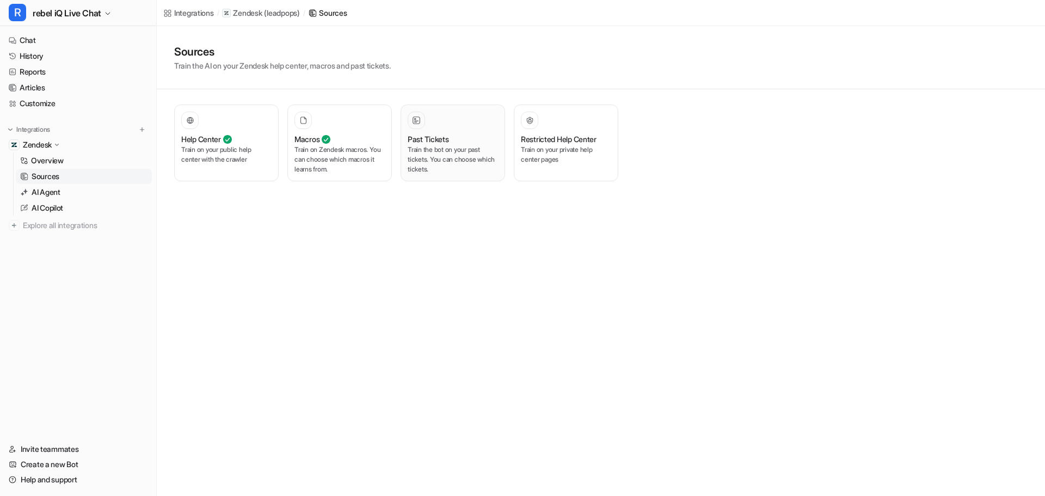 Image resolution: width=1045 pixels, height=496 pixels. I want to click on img: menu_add.svg, so click(142, 129).